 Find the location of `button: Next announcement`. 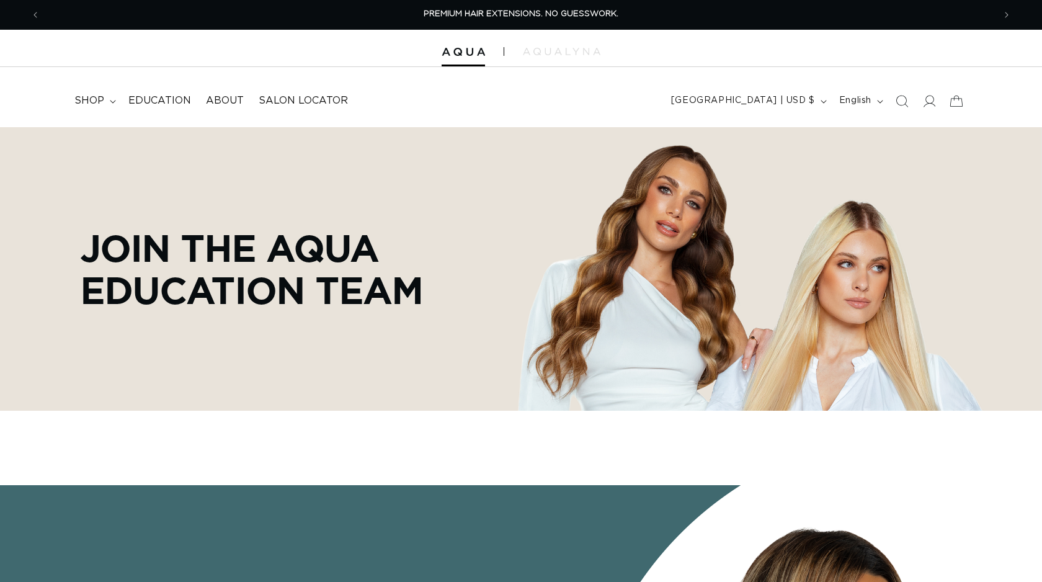

button: Next announcement is located at coordinates (1007, 15).